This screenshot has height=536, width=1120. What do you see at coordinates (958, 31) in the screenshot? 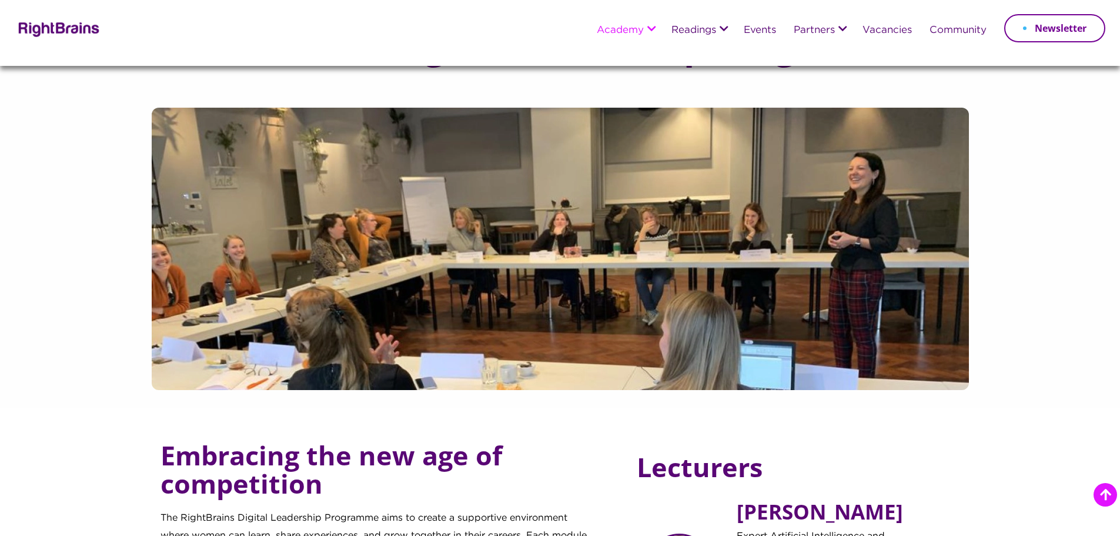
I see `a: Community` at bounding box center [958, 31].